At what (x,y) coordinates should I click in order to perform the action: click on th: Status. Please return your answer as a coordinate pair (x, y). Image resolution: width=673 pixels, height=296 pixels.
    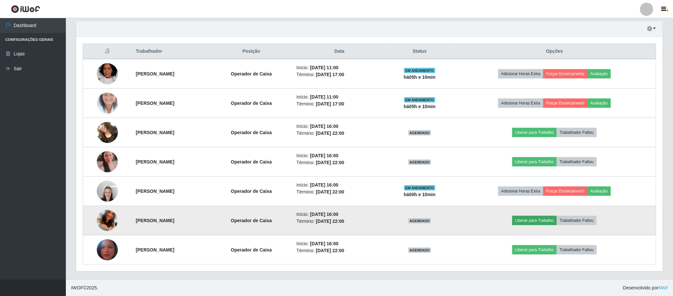
    Looking at the image, I should click on (420, 51).